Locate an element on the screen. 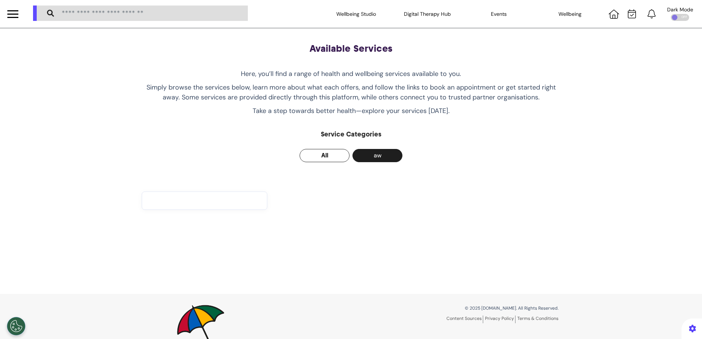 The height and width of the screenshot is (339, 702). p: Here, you’ll find a range of health and wellbeing services available to you. is located at coordinates (351, 74).